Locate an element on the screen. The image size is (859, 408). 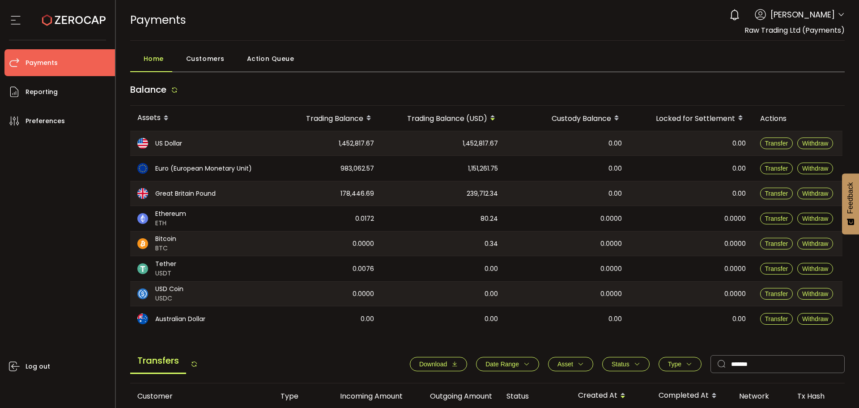
span: Australian Dollar is located at coordinates (180, 319).